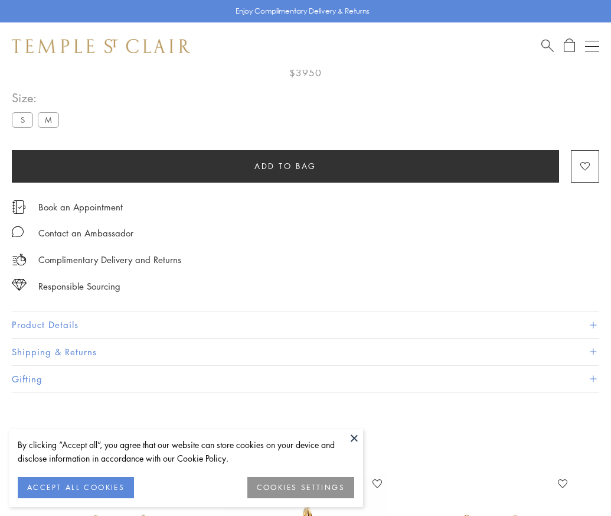 This screenshot has height=516, width=611. I want to click on button: ACCEPT ALL COOKIES, so click(76, 487).